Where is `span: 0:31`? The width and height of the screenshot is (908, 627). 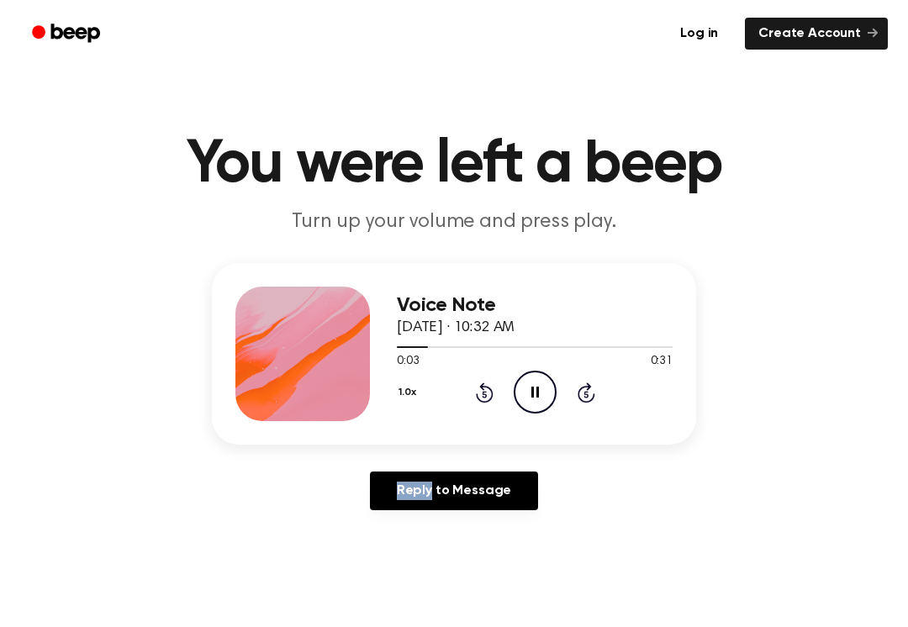
span: 0:31 is located at coordinates (662, 362).